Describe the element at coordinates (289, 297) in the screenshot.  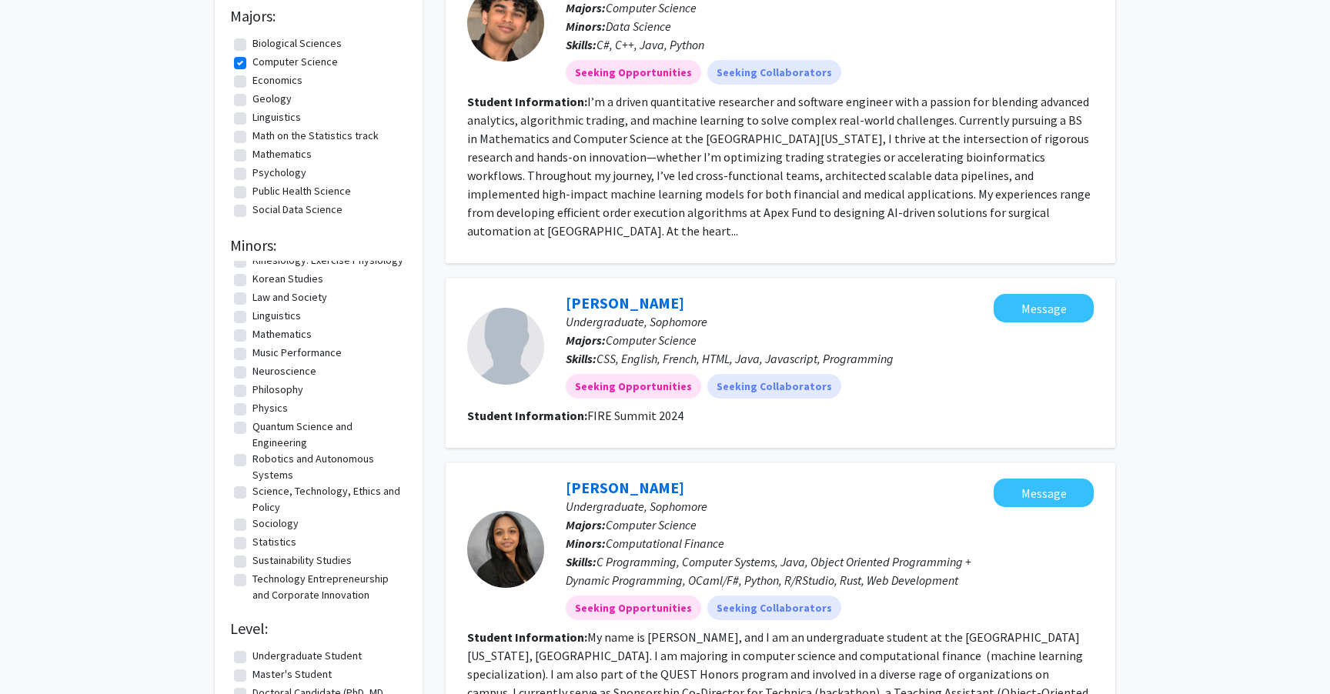
I see `label: Law and Society` at that location.